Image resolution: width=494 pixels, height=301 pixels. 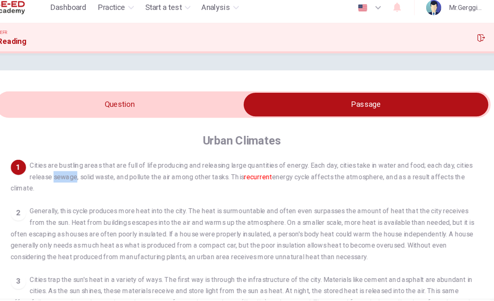 I want to click on span: Practice, so click(x=133, y=13).